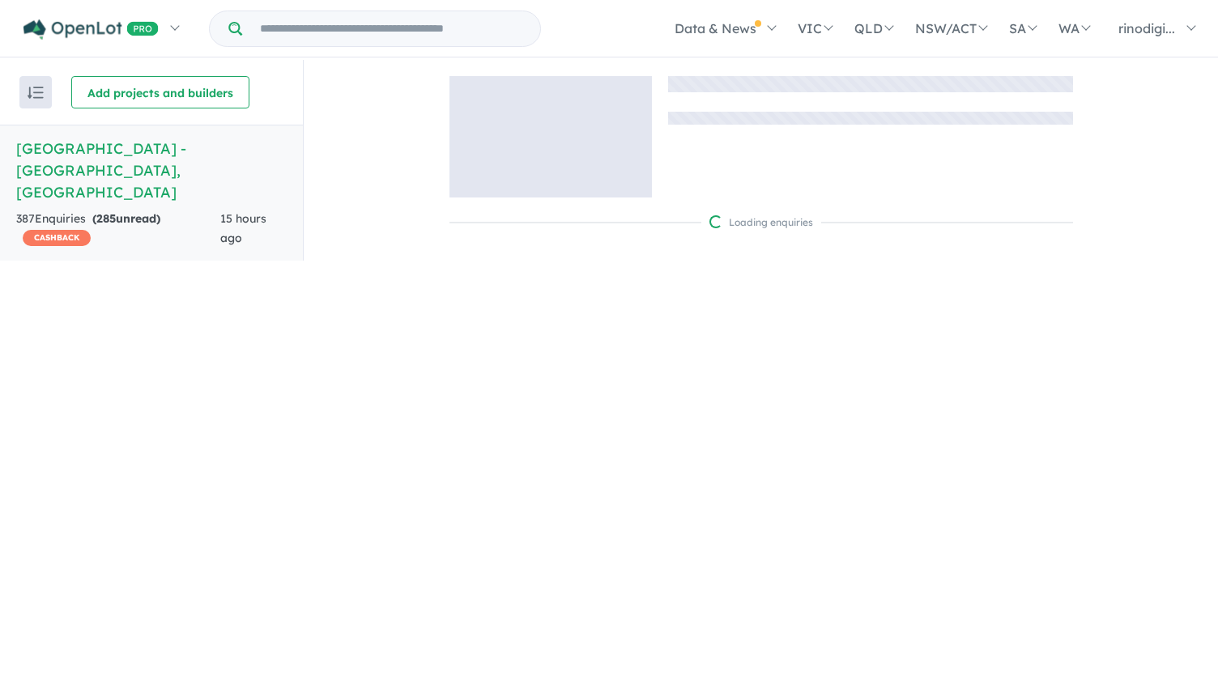 Image resolution: width=1218 pixels, height=675 pixels. What do you see at coordinates (1147, 28) in the screenshot?
I see `span: rinodigi...` at bounding box center [1147, 28].